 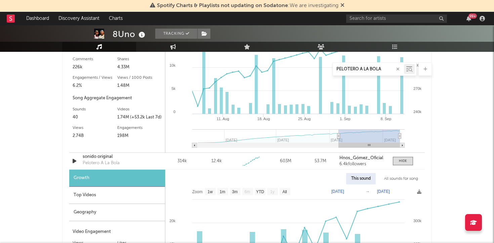 What do you see at coordinates (222, 191) in the screenshot?
I see `text: 1m` at bounding box center [222, 191].